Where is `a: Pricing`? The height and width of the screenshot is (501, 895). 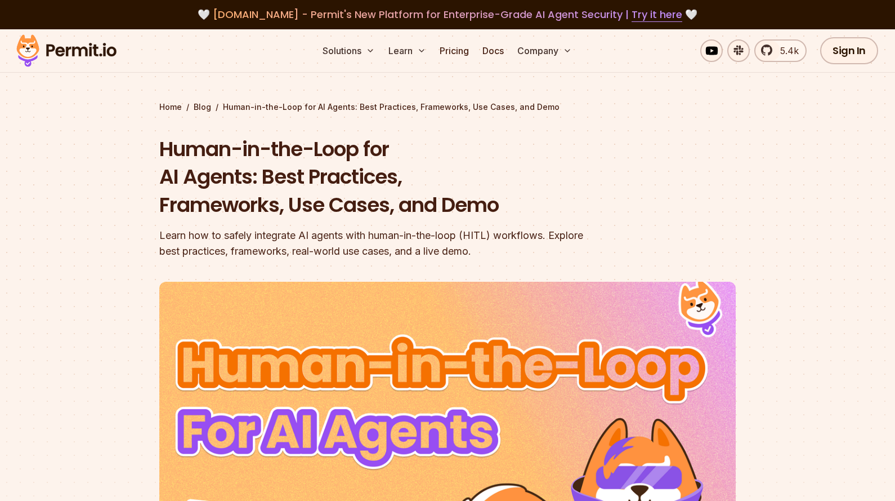
a: Pricing is located at coordinates (454, 51).